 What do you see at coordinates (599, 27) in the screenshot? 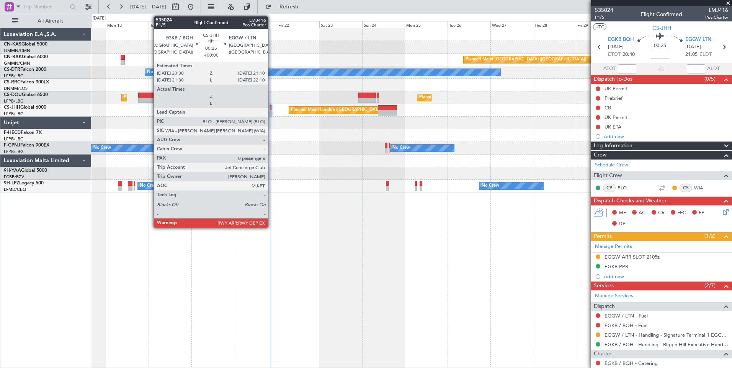
I see `button: UTC` at bounding box center [599, 27].